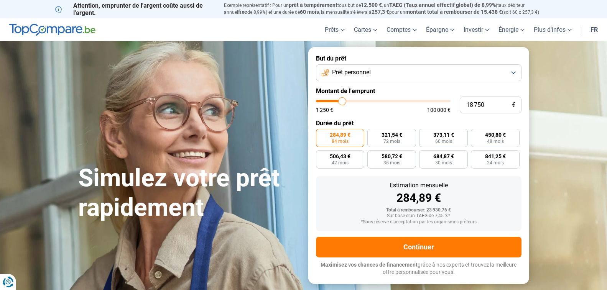 The height and width of the screenshot is (290, 607). Describe the element at coordinates (392, 156) in the screenshot. I see `span: 580,72 €` at that location.